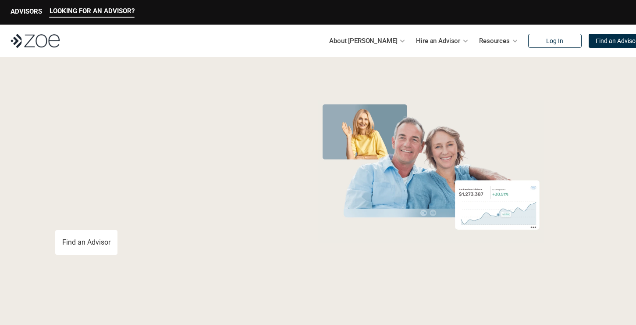  What do you see at coordinates (431, 250) in the screenshot?
I see `em: The information in the visuals above is for illustrative purposes only and does not represent an ...` at bounding box center [431, 250].